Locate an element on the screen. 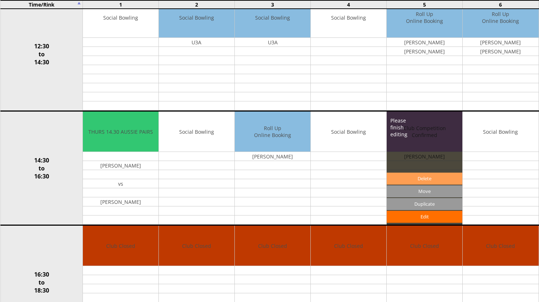 This screenshot has height=302, width=539. input: Duplicate is located at coordinates (425, 204).